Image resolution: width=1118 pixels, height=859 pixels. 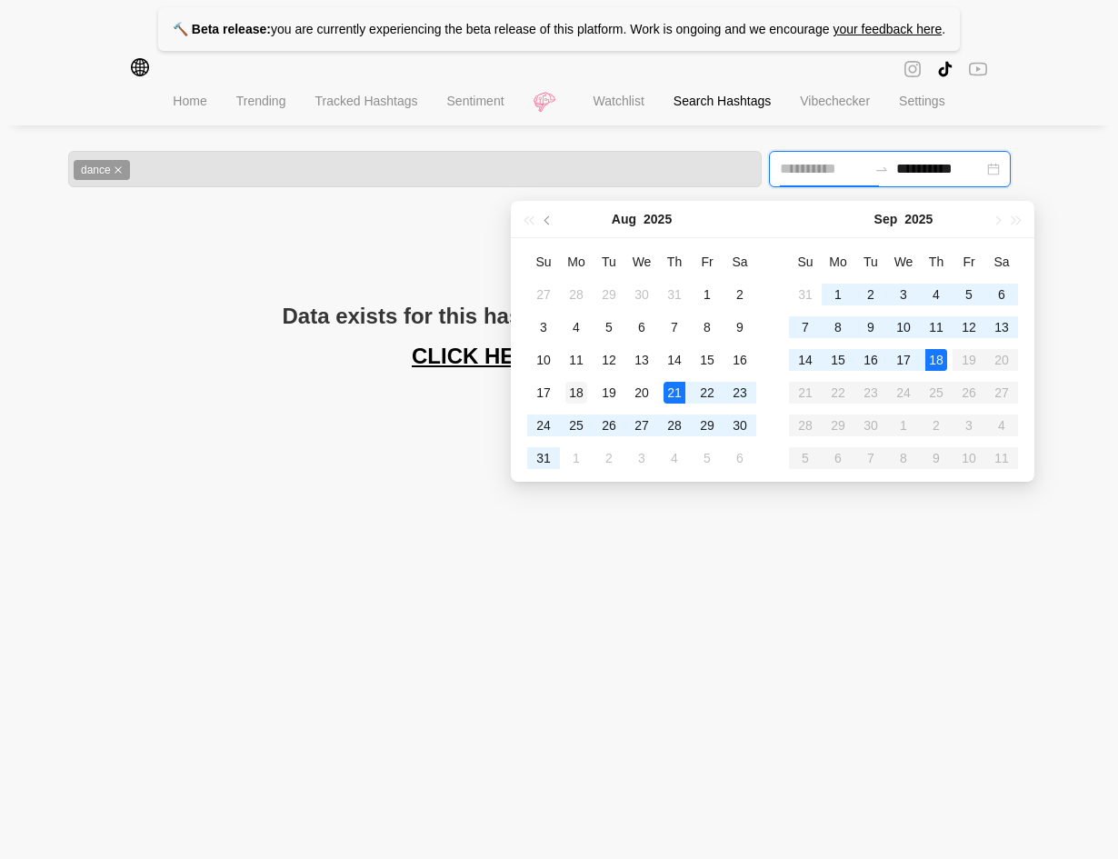 What do you see at coordinates (365, 101) in the screenshot?
I see `span: Tracked Hashtags` at bounding box center [365, 101].